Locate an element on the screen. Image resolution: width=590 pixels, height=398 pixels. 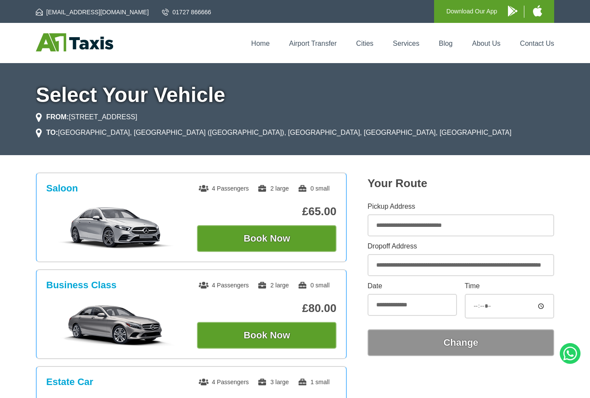
img: Saloon is located at coordinates (116, 228).